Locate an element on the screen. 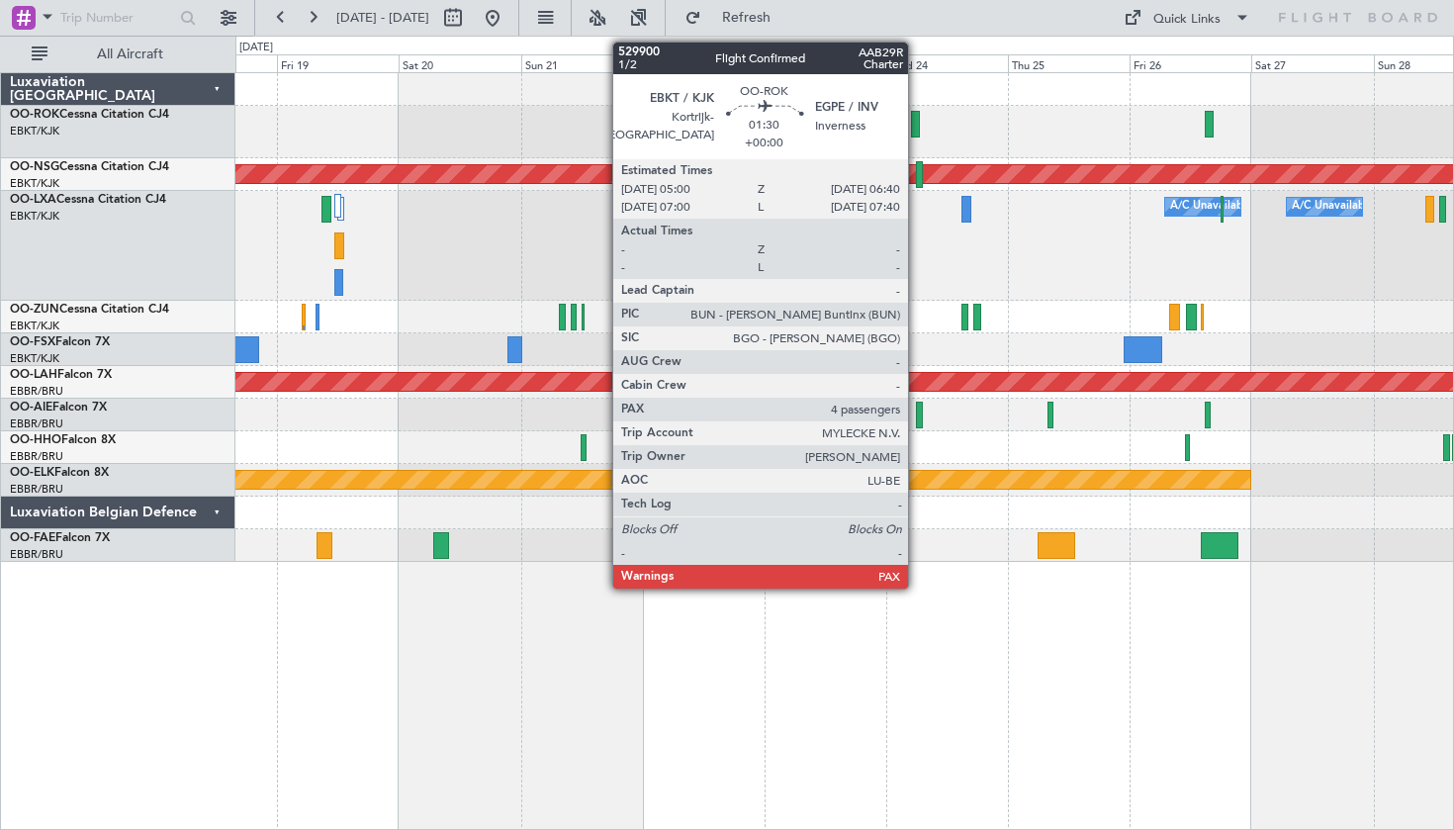 This screenshot has height=830, width=1454. span: OO-AIE is located at coordinates (31, 407).